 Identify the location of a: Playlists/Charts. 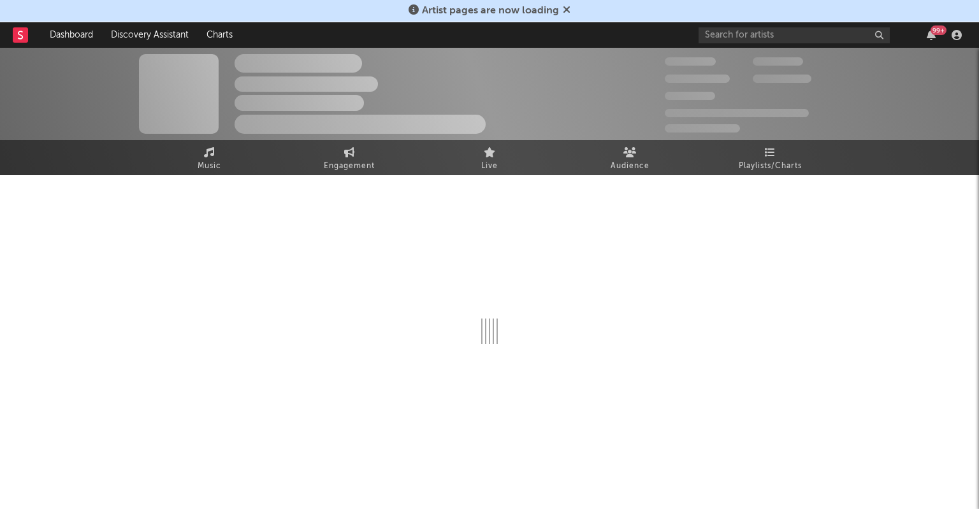
(770, 157).